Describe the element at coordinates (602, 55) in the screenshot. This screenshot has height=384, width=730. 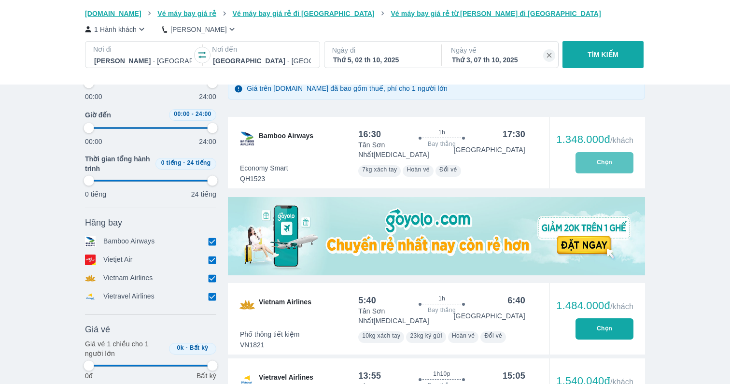
I see `button: TÌM KIẾM` at that location.